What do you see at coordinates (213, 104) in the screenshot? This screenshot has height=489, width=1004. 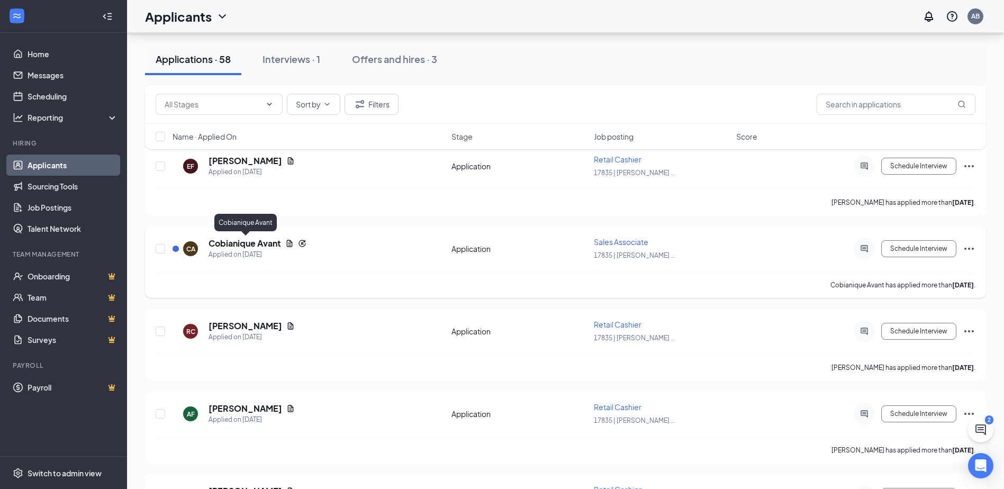 I see `input: All Stages` at bounding box center [213, 104].